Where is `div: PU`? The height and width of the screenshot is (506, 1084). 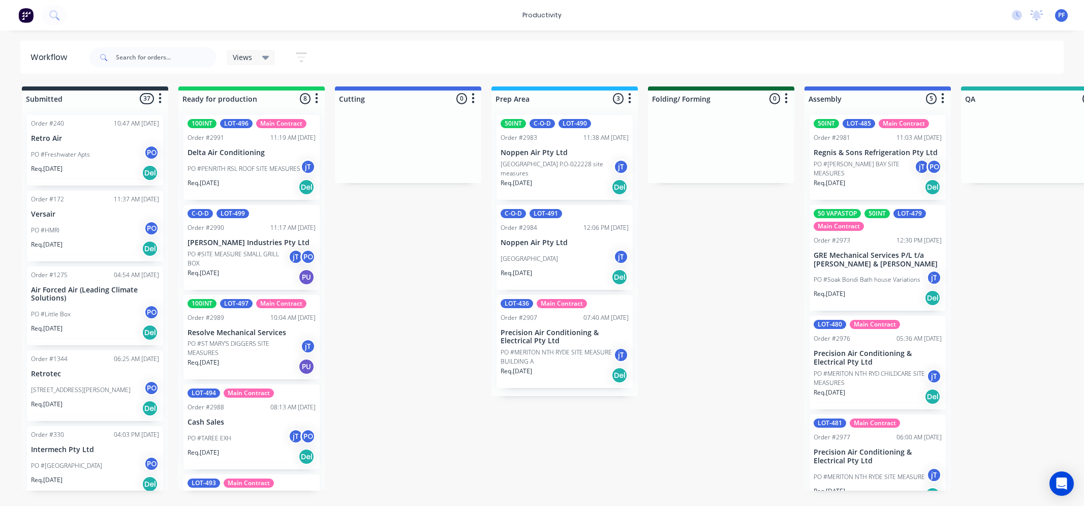
div: PU is located at coordinates (306, 277).